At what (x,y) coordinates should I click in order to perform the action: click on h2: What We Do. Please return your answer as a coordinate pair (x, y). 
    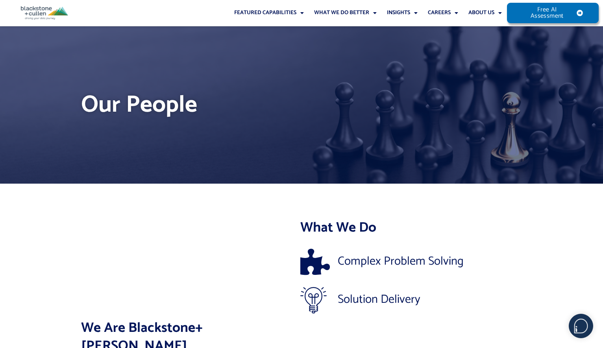
    Looking at the image, I should click on (412, 228).